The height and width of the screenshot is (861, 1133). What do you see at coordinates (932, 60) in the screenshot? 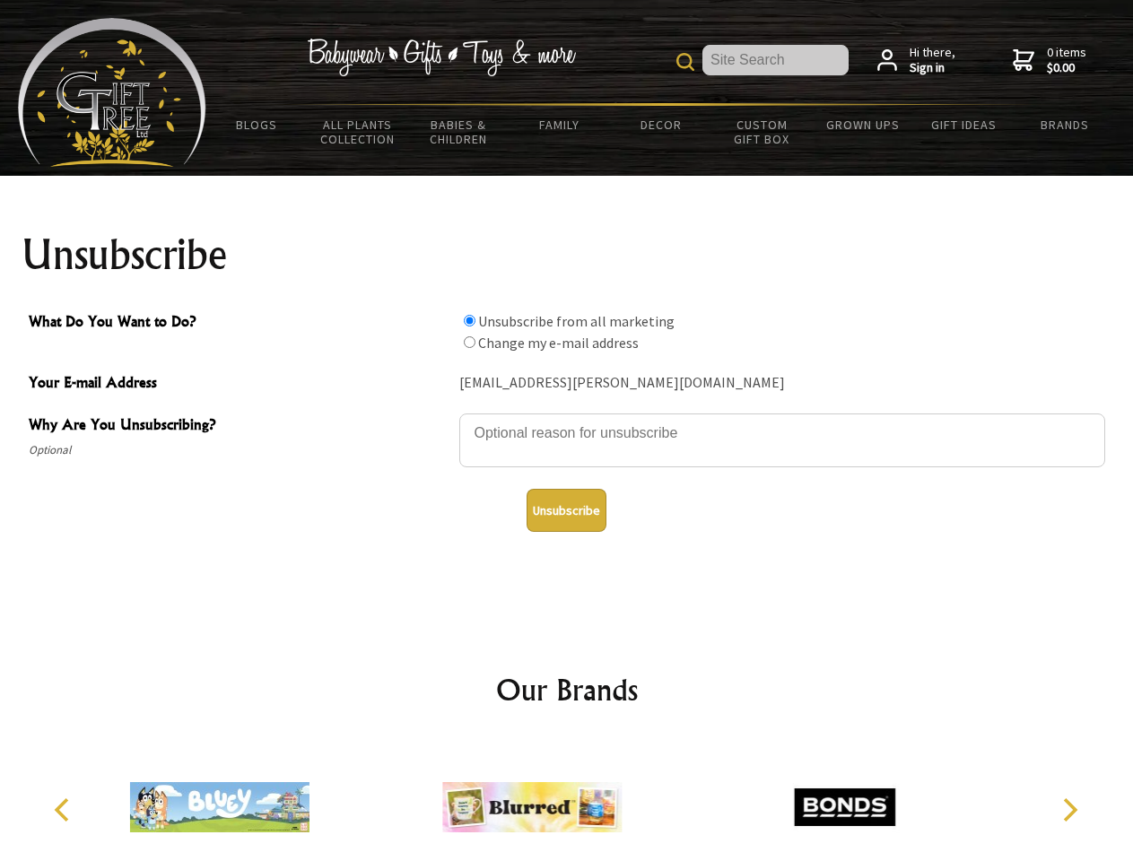
I see `span: Hi there,` at bounding box center [932, 60].